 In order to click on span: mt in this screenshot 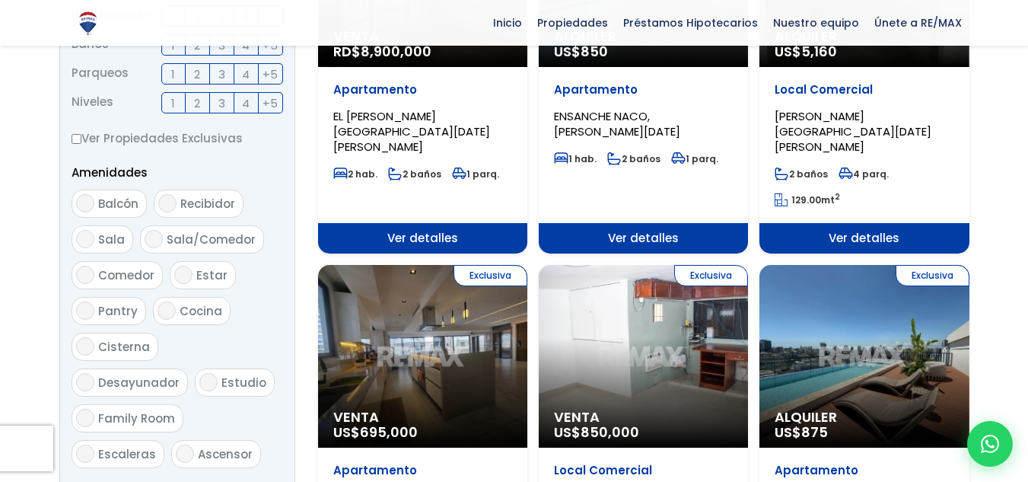, I will do `click(807, 199)`.